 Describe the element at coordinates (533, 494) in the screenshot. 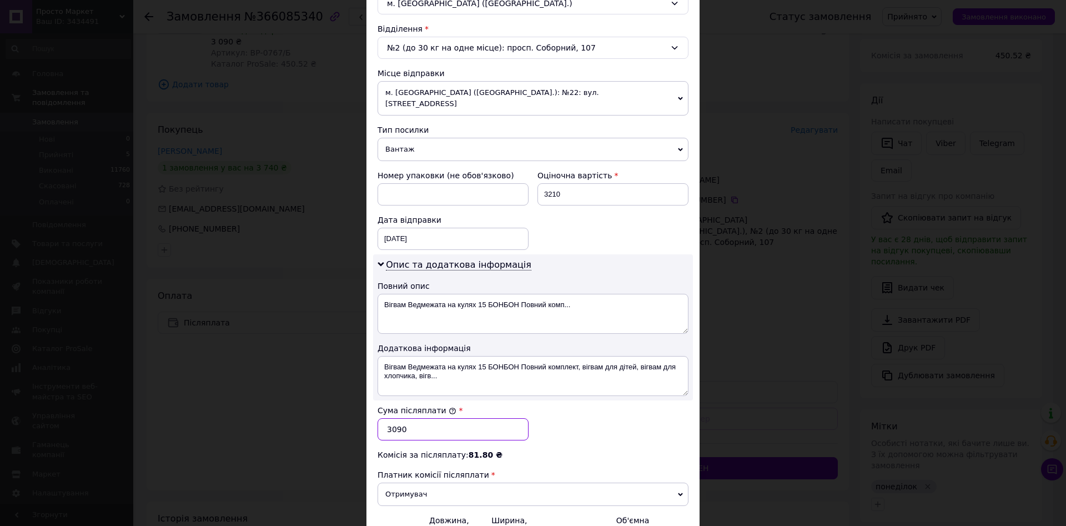

I see `span: Отримувач` at that location.